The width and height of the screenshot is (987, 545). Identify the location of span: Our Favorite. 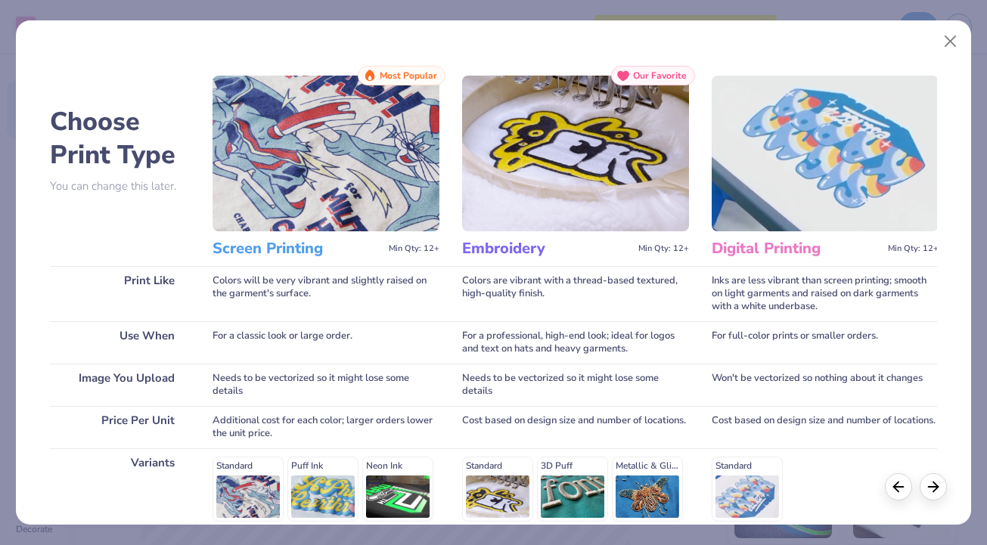
(660, 76).